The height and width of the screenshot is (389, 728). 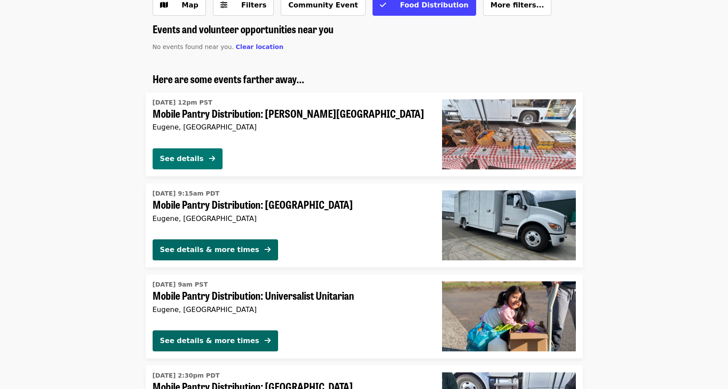 What do you see at coordinates (509, 316) in the screenshot?
I see `img: Mobile Pantry Distribution: Universalist Unitarian organized by FOOD For Lane County` at bounding box center [509, 316].